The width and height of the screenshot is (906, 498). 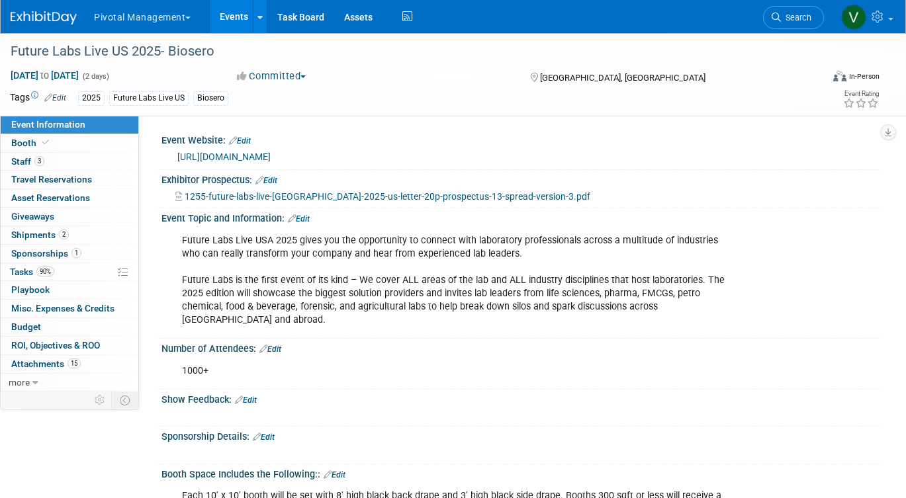 I want to click on span: Asset Reservations, so click(x=50, y=198).